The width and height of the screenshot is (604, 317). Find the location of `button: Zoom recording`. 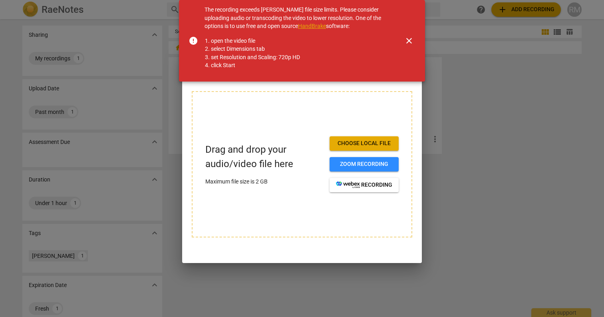

button: Zoom recording is located at coordinates (364, 164).